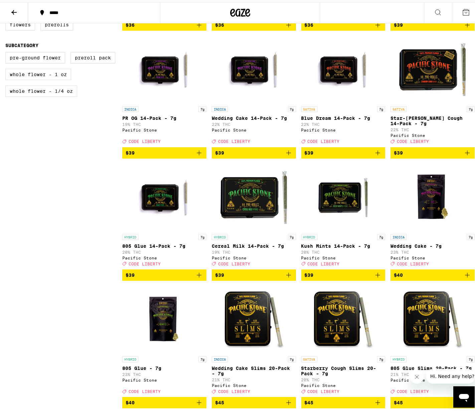 The image size is (475, 411). Describe the element at coordinates (57, 23) in the screenshot. I see `label: Prerolls` at that location.